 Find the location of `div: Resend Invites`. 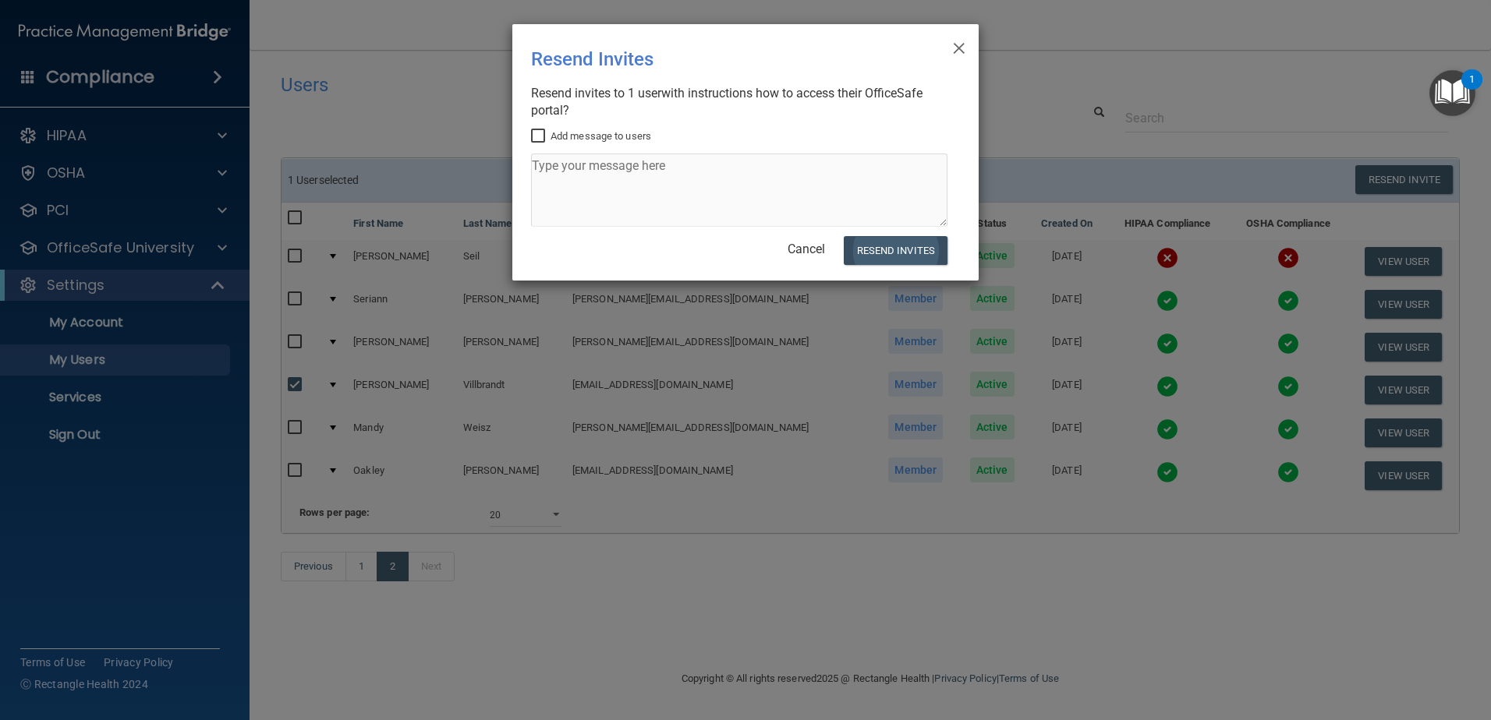

div: Resend Invites is located at coordinates (713, 59).